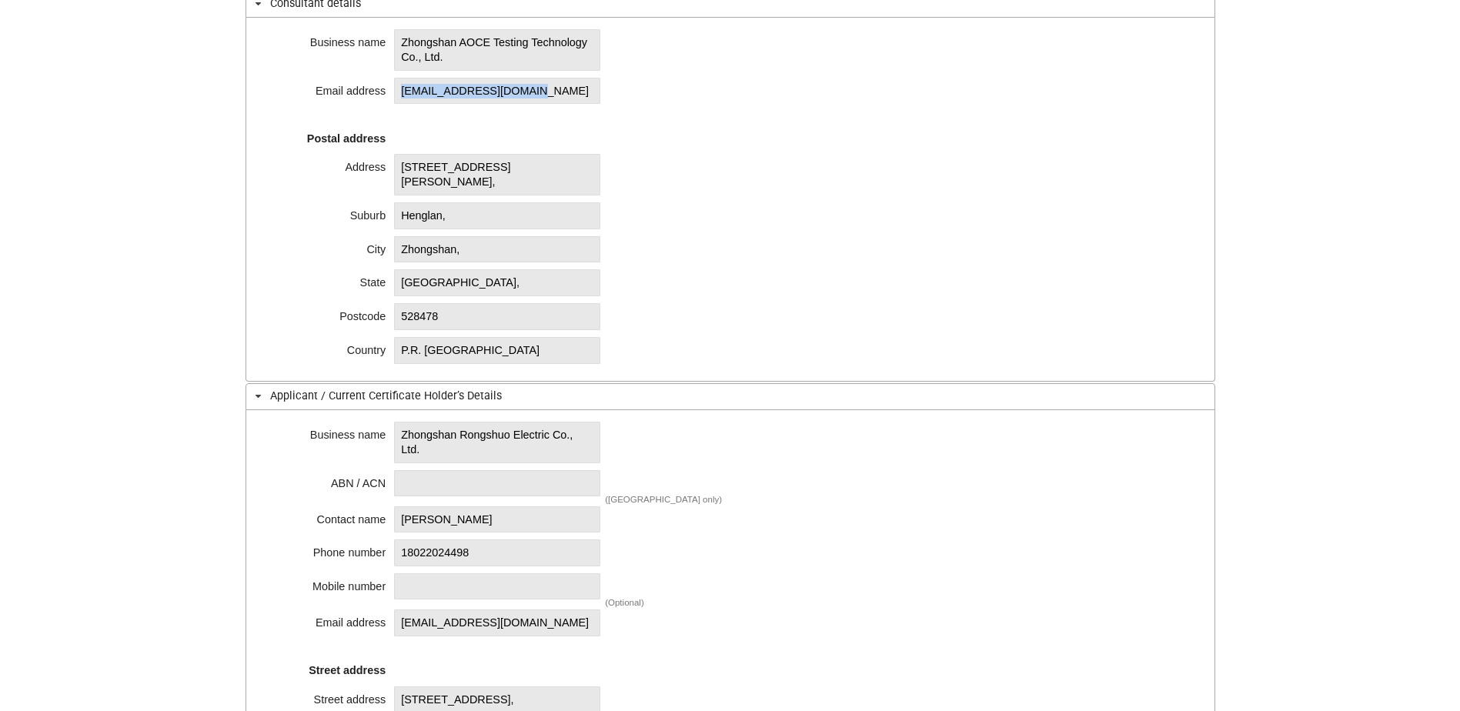 Image resolution: width=1460 pixels, height=711 pixels. Describe the element at coordinates (346, 139) in the screenshot. I see `strong: Postal address` at that location.